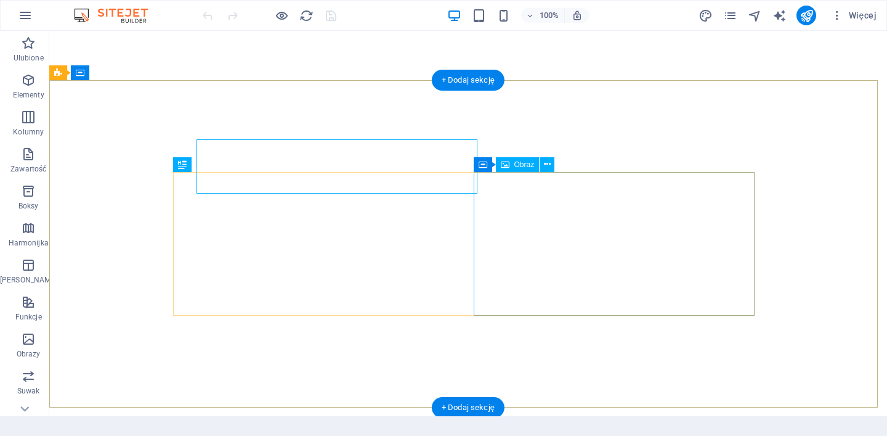 This screenshot has width=887, height=436. Describe the element at coordinates (854, 15) in the screenshot. I see `button: Więcej` at that location.